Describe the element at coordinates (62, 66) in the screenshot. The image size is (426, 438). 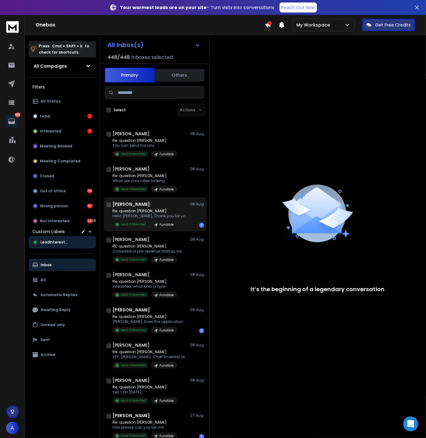
I see `button: All Campaigns` at that location.